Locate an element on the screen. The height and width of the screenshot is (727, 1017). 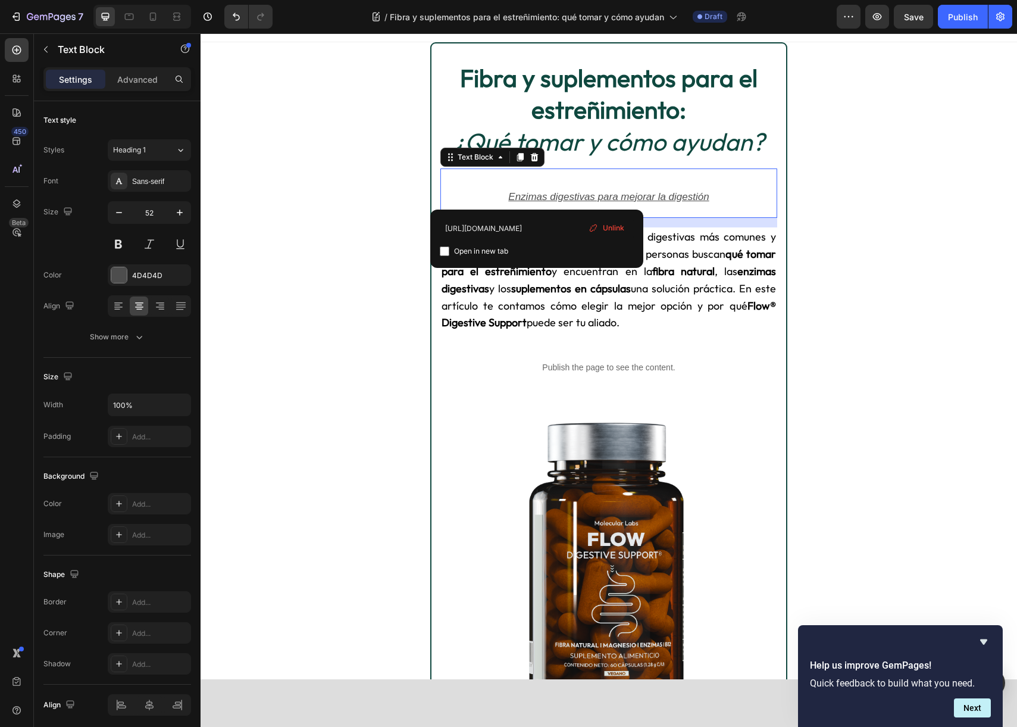
span: Open in new tab is located at coordinates (481, 251).